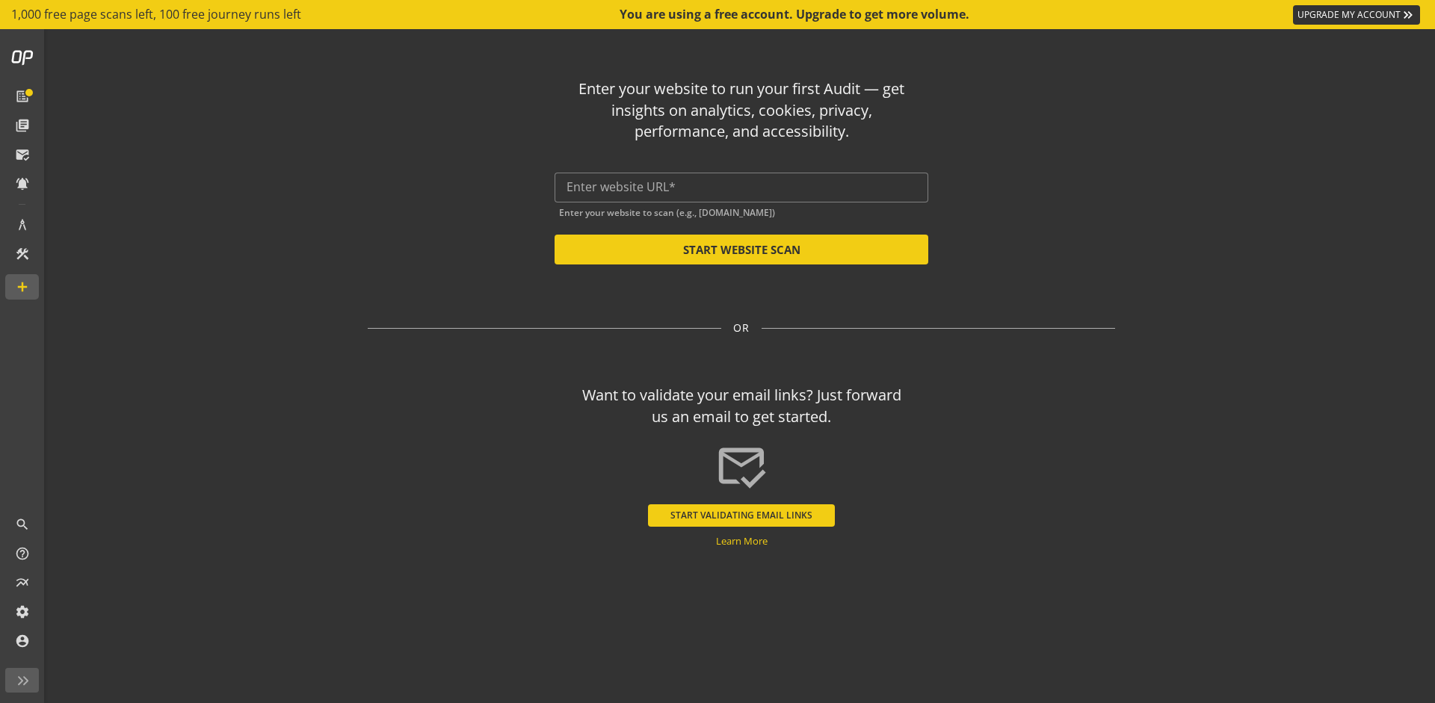 The height and width of the screenshot is (703, 1435). I want to click on input: Enter website URL*, so click(742, 187).